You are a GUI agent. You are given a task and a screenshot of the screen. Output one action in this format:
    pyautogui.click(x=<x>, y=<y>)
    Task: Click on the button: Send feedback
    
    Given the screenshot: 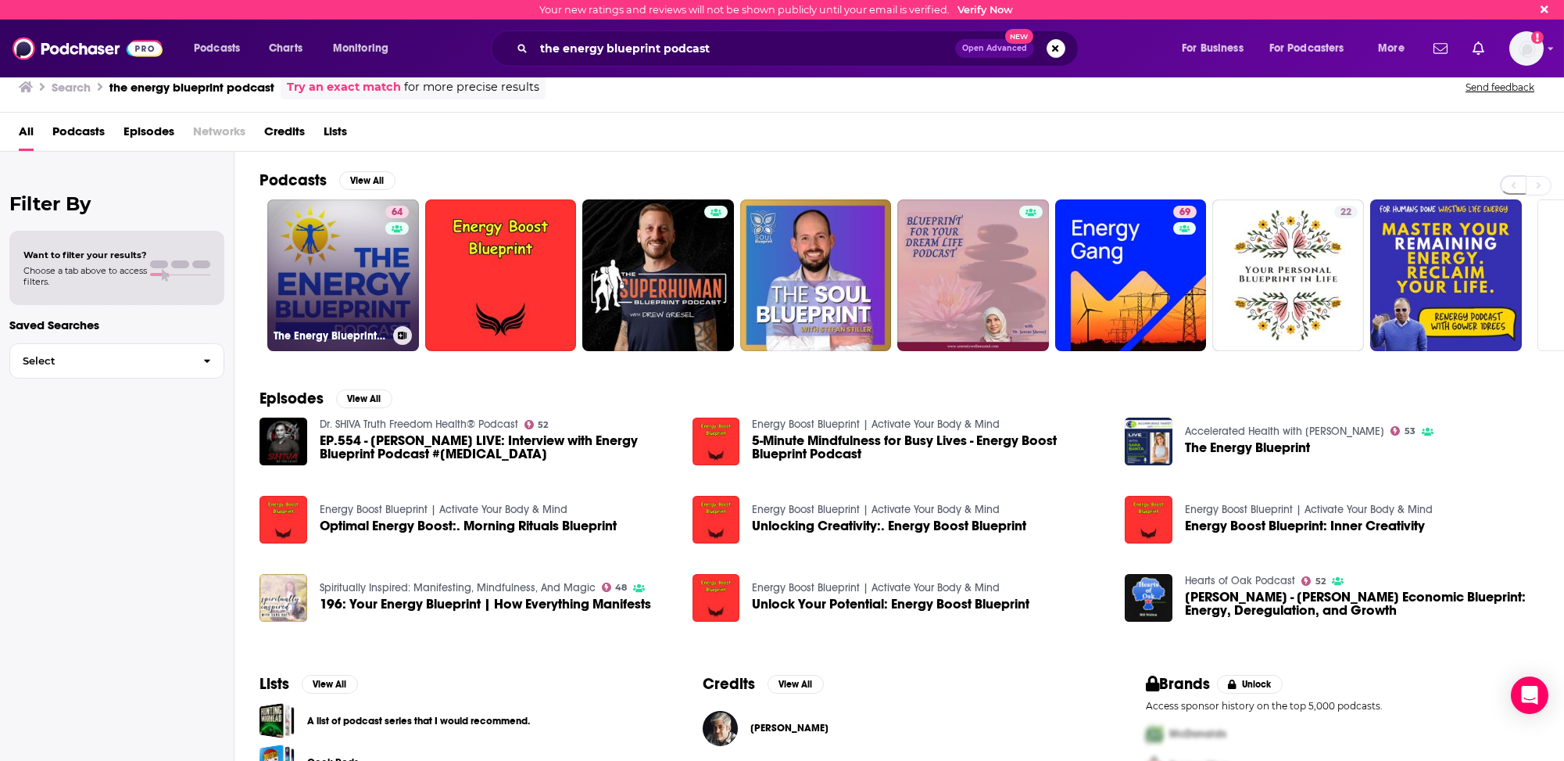 What is the action you would take?
    pyautogui.click(x=1500, y=87)
    